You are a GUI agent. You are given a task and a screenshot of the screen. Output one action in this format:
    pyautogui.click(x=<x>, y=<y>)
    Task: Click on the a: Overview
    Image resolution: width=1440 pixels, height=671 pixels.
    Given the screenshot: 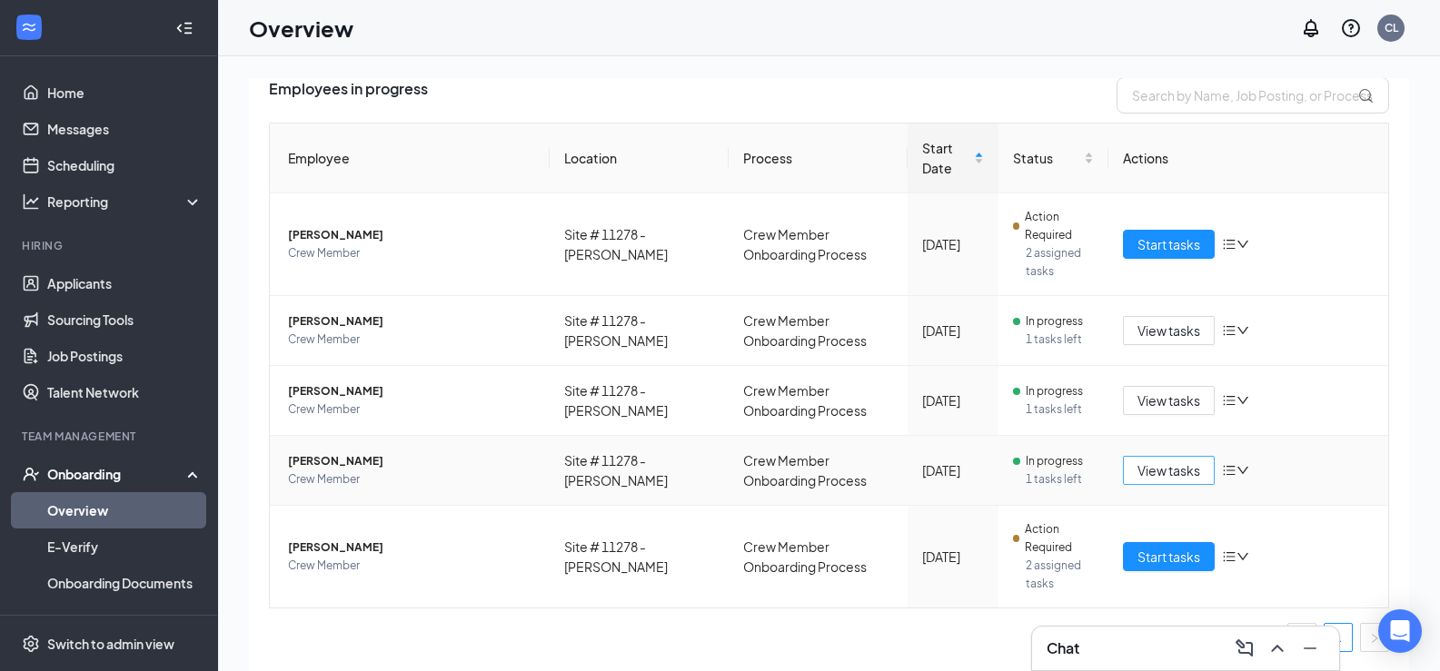 What is the action you would take?
    pyautogui.click(x=124, y=510)
    